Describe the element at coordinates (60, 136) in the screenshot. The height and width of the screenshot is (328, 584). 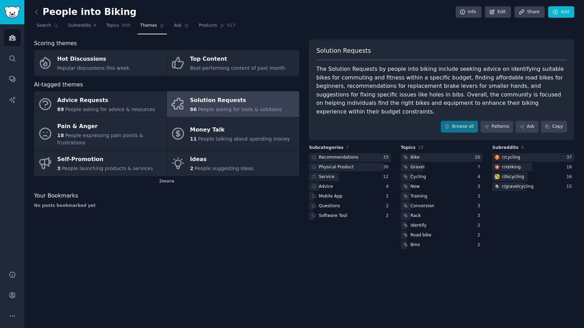
I see `span: 18` at that location.